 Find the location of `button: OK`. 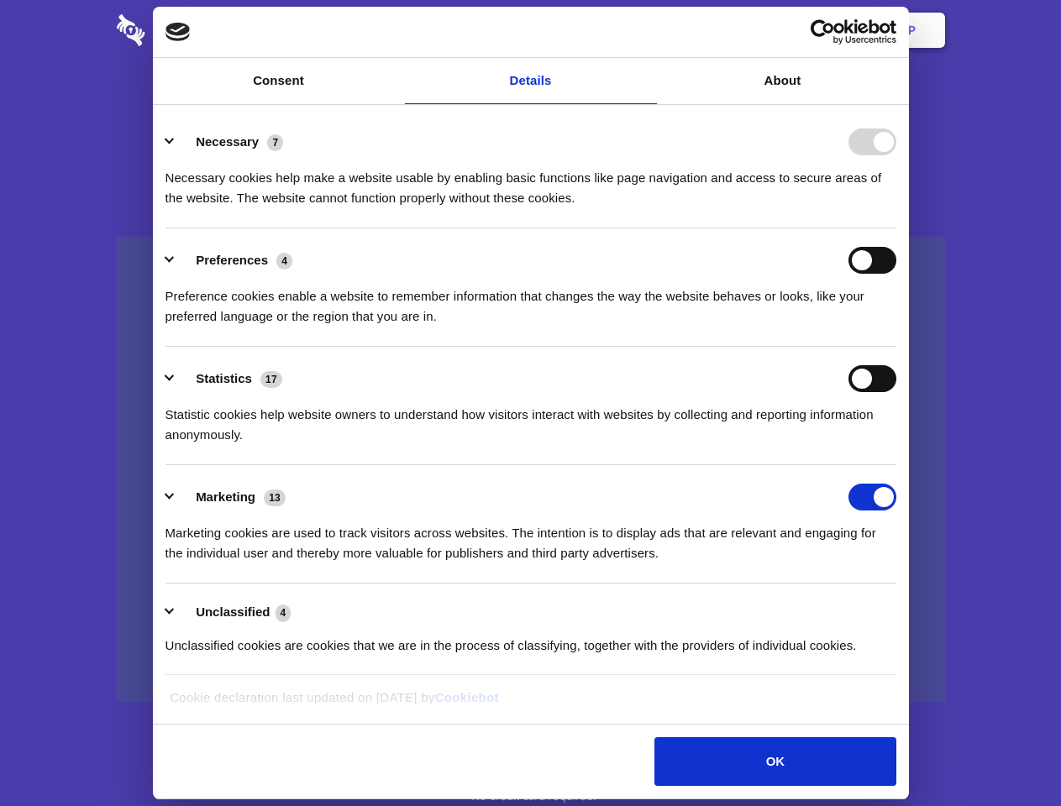

button: OK is located at coordinates (774, 762).